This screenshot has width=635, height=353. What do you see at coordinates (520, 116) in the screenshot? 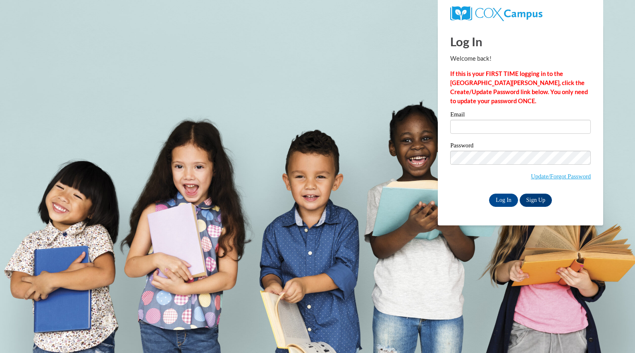
I see `label: Email` at bounding box center [520, 116].